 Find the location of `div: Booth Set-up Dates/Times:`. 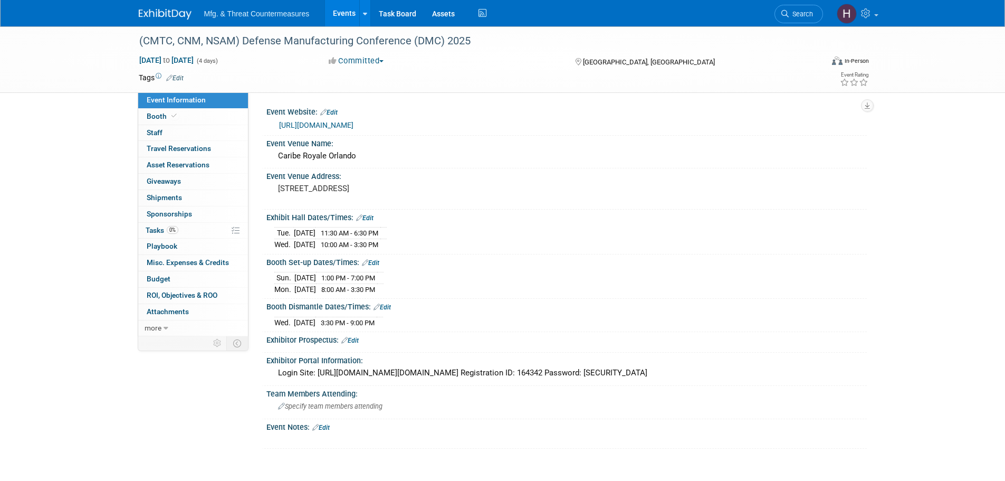

div: Booth Set-up Dates/Times: is located at coordinates (567, 261).